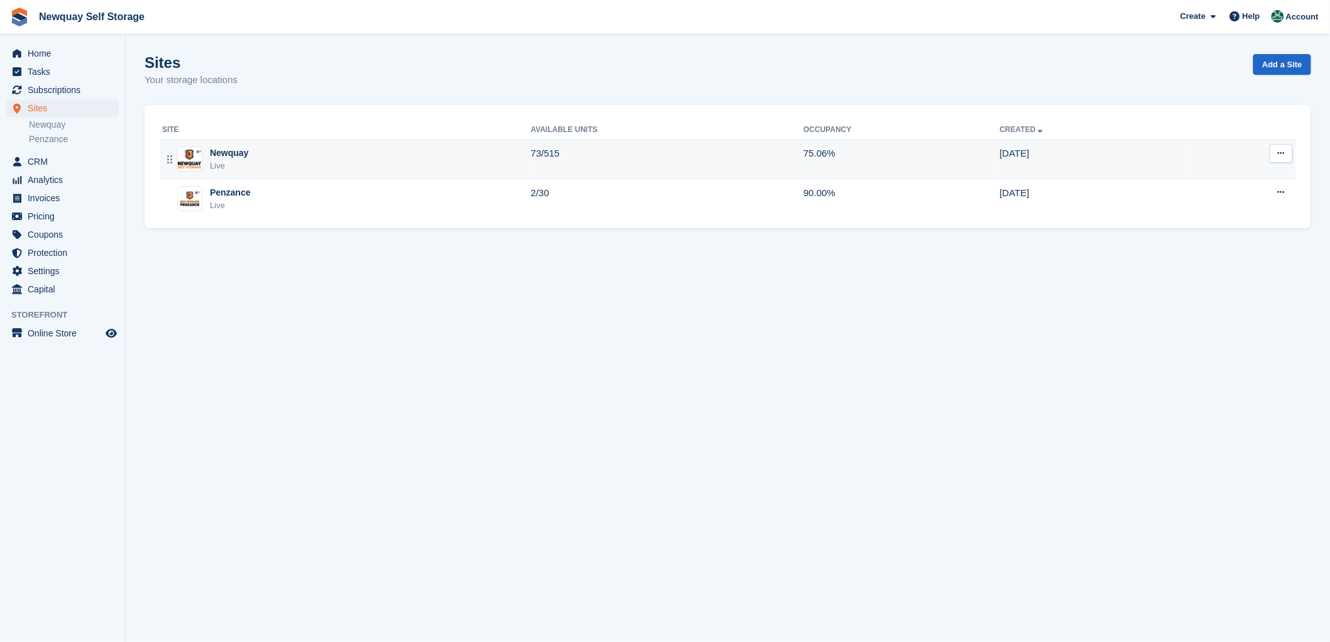  What do you see at coordinates (74, 139) in the screenshot?
I see `a: Penzance` at bounding box center [74, 139].